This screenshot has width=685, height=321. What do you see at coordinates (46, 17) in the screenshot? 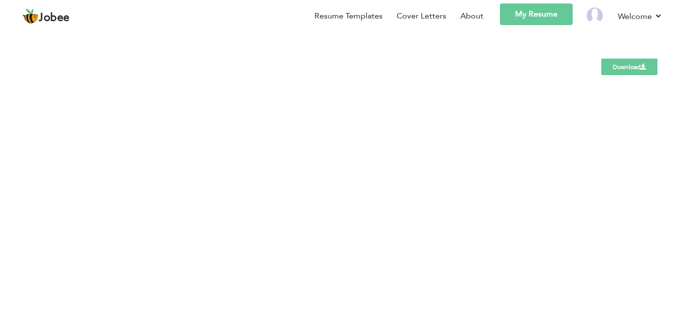
I see `a: Jobee` at bounding box center [46, 17].